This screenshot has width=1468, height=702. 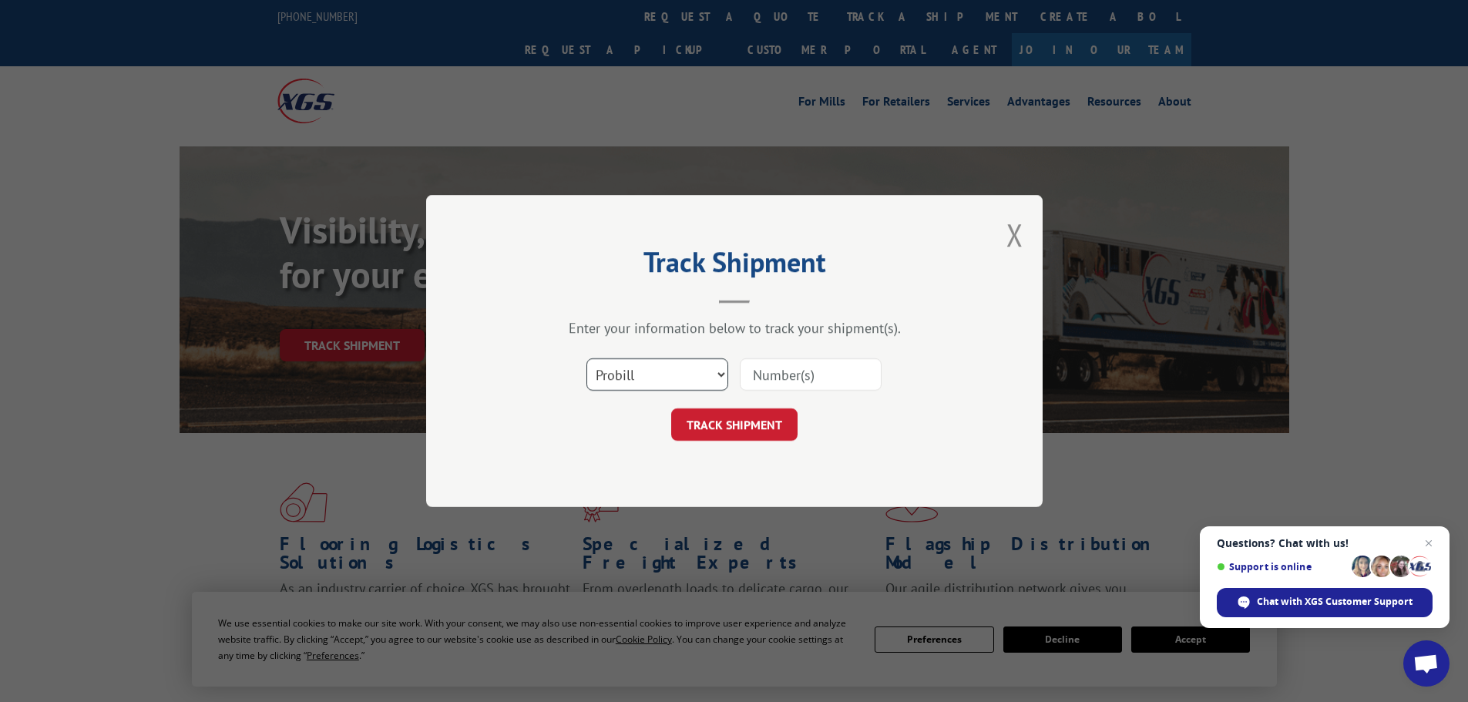 What do you see at coordinates (1426, 663) in the screenshot?
I see `div: Open chat` at bounding box center [1426, 663].